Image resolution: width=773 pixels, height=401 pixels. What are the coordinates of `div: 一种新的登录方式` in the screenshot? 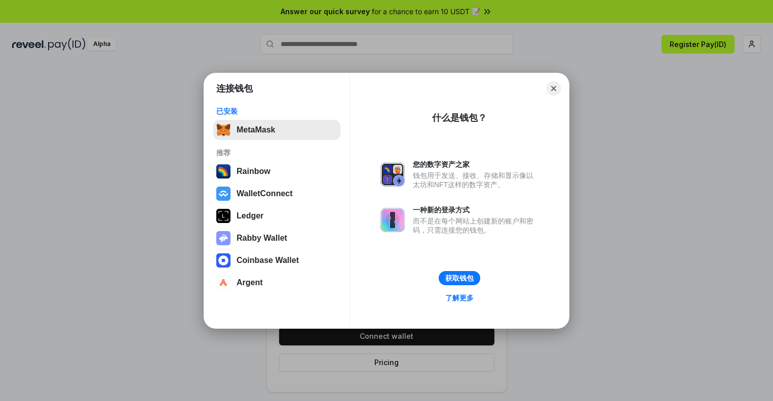 It's located at (475, 210).